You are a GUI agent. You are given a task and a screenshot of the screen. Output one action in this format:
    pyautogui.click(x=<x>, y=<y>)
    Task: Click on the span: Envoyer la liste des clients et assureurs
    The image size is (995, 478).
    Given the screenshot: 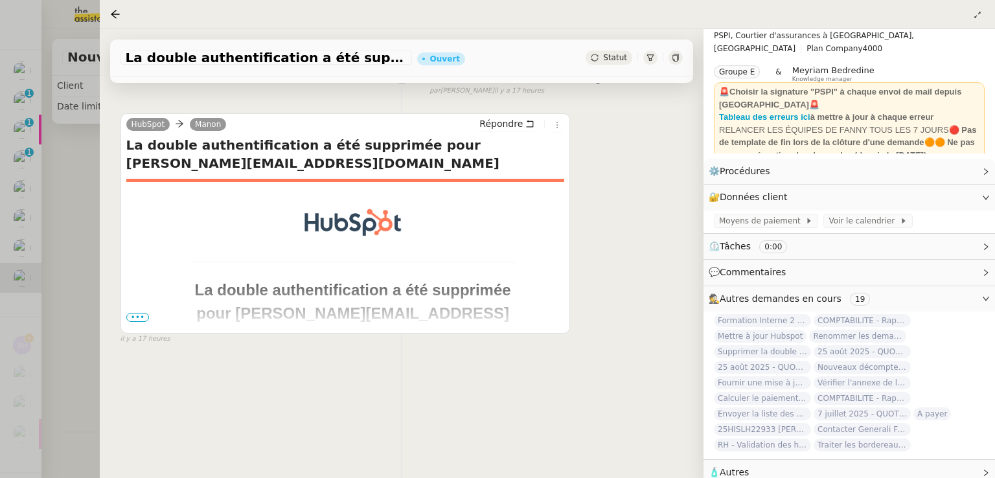 What is the action you would take?
    pyautogui.click(x=762, y=414)
    